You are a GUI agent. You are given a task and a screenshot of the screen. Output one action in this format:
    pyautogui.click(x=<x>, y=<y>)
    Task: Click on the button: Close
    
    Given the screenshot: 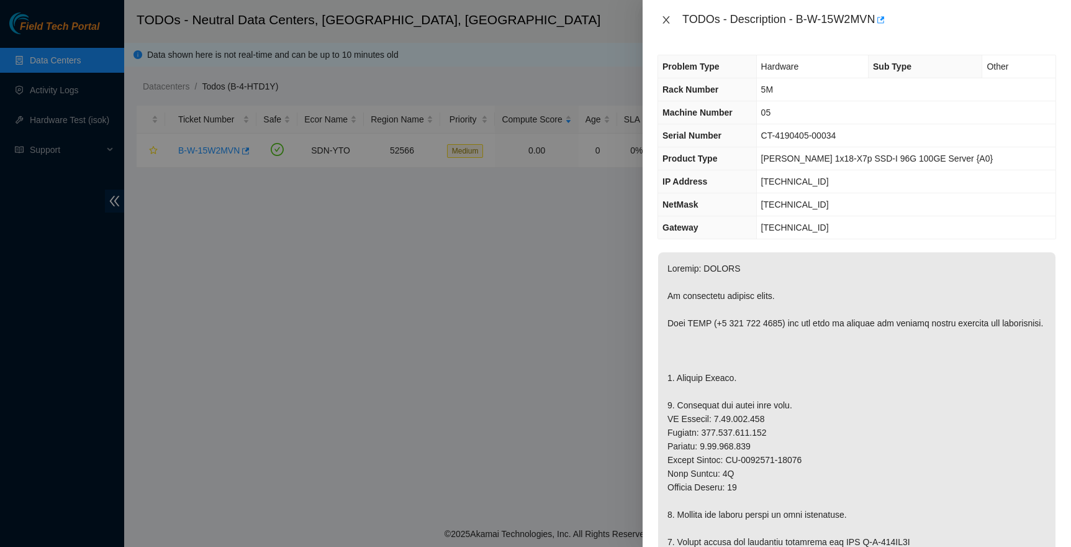 What is the action you would take?
    pyautogui.click(x=666, y=20)
    